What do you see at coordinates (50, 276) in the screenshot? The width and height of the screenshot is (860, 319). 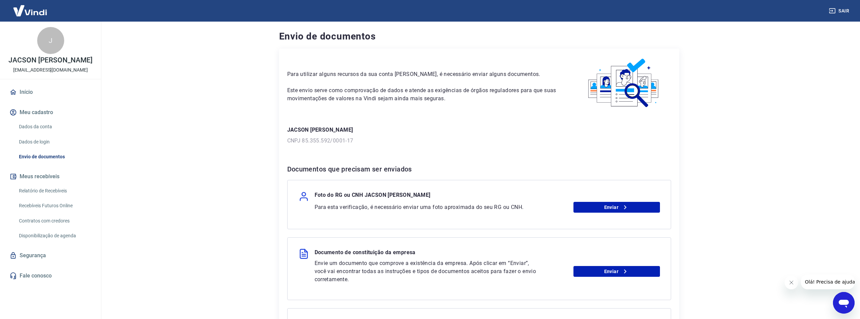 I see `a: Fale conosco` at bounding box center [50, 276].